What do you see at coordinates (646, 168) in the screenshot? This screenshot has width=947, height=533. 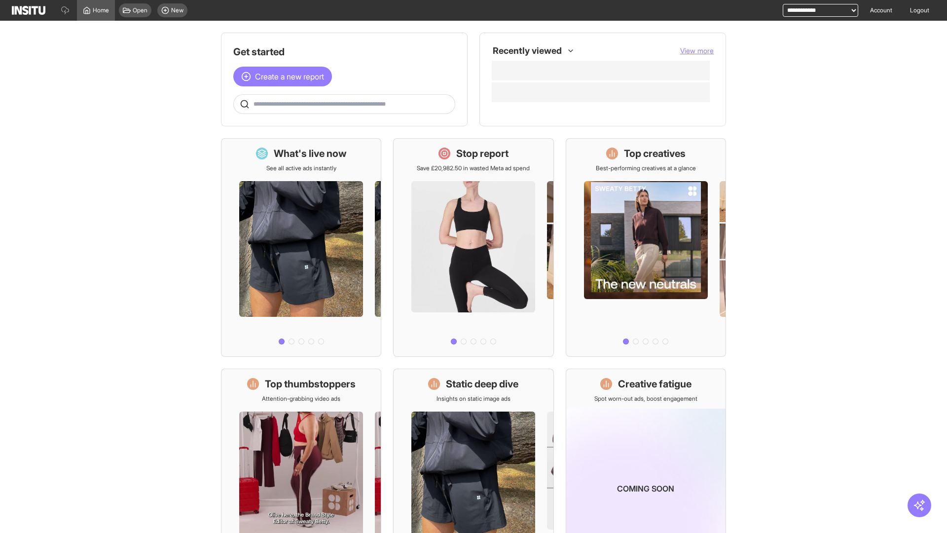 I see `p: Best-performing creatives at a glance` at bounding box center [646, 168].